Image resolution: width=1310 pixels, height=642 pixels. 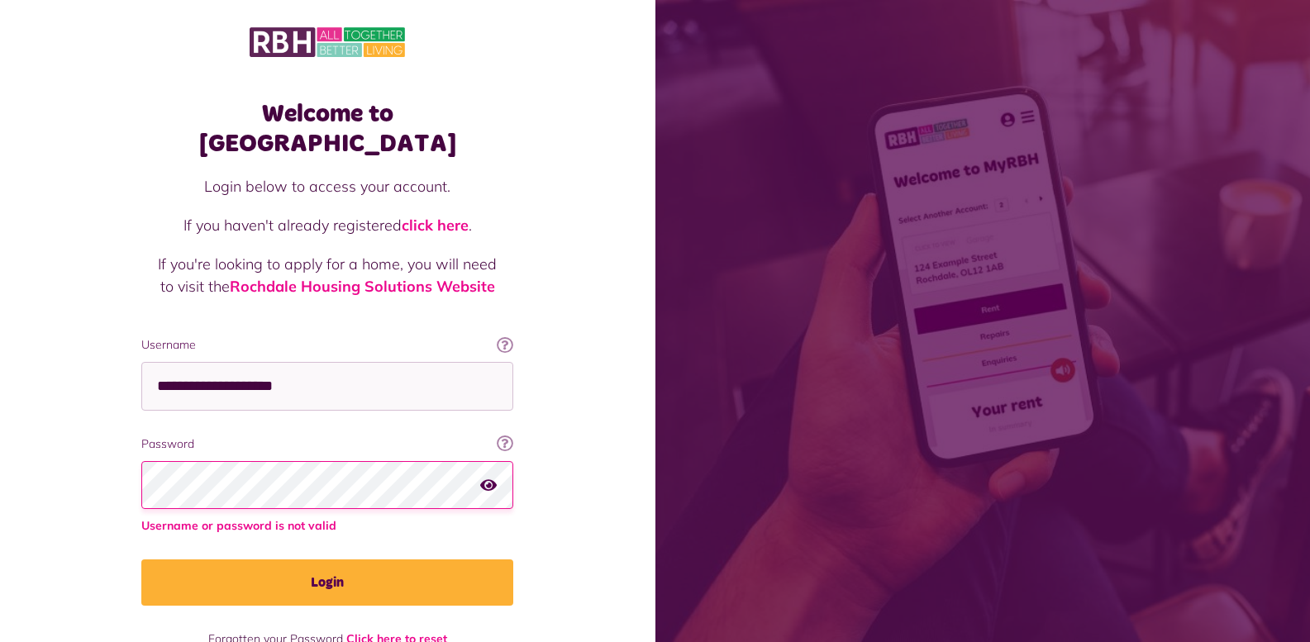 I want to click on a: Rochdale Housing Solutions Website, so click(x=362, y=286).